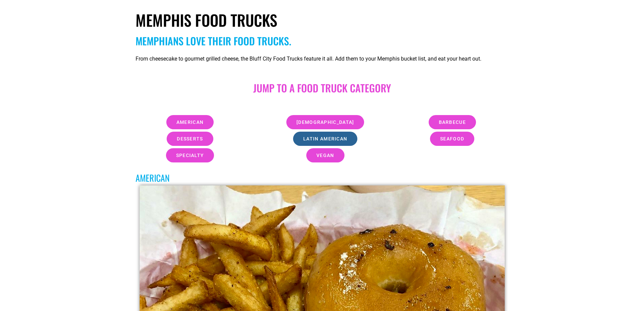  What do you see at coordinates (190, 122) in the screenshot?
I see `a: american` at bounding box center [190, 122].